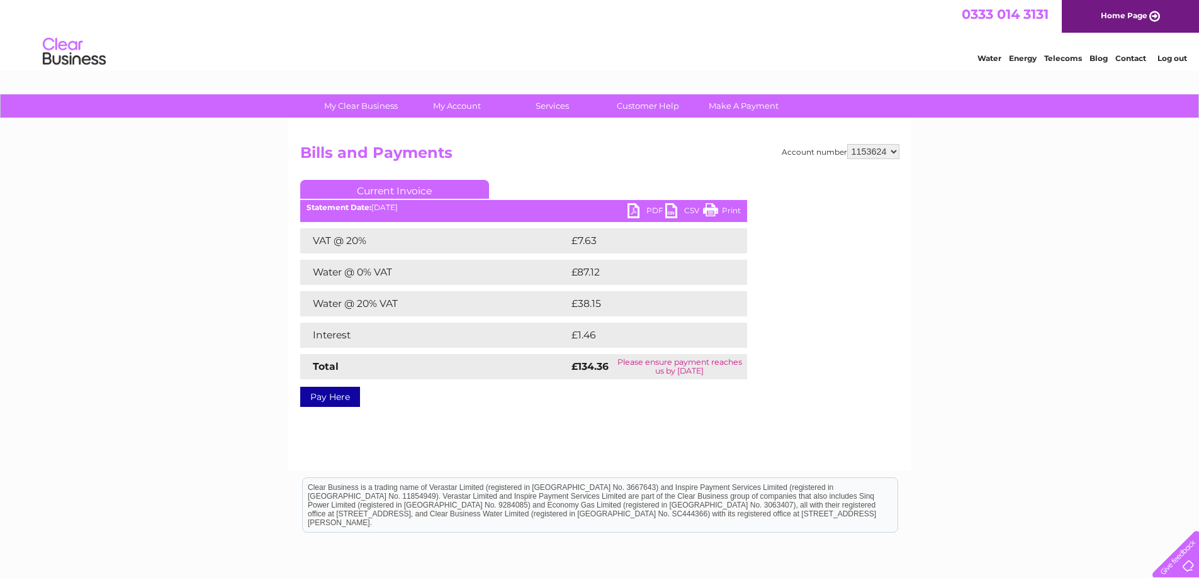 The image size is (1199, 578). I want to click on b: Statement Date:, so click(339, 207).